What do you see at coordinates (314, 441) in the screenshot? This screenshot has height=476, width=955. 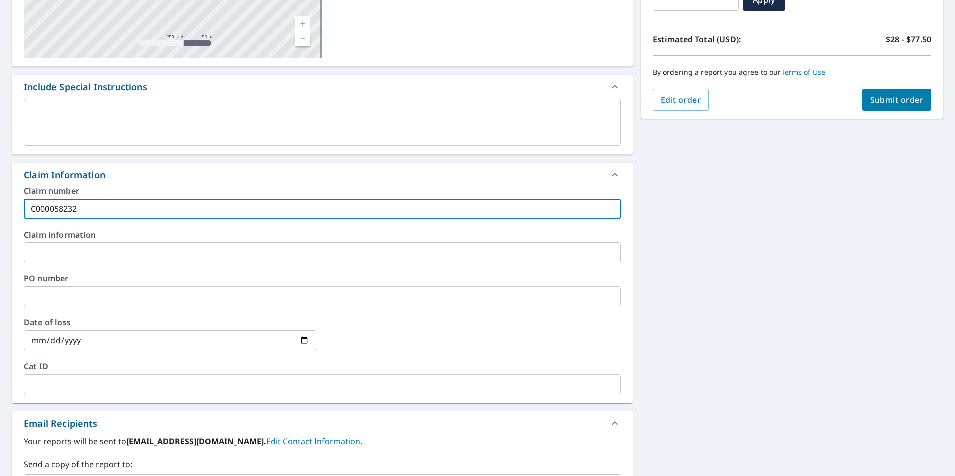 I see `a: EditContactInfo` at bounding box center [314, 441].